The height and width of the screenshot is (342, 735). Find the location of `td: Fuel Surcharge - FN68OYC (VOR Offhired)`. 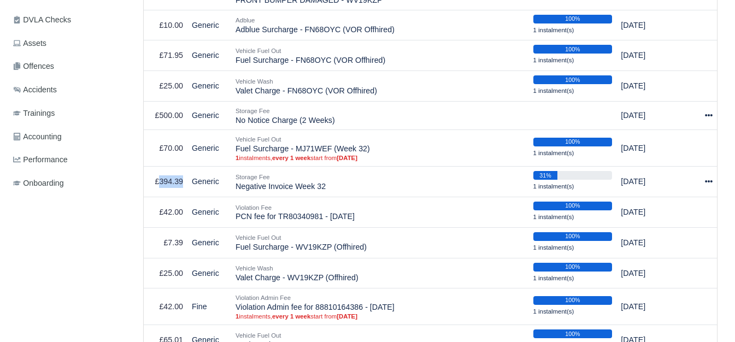

td: Fuel Surcharge - FN68OYC (VOR Offhired) is located at coordinates (380, 56).